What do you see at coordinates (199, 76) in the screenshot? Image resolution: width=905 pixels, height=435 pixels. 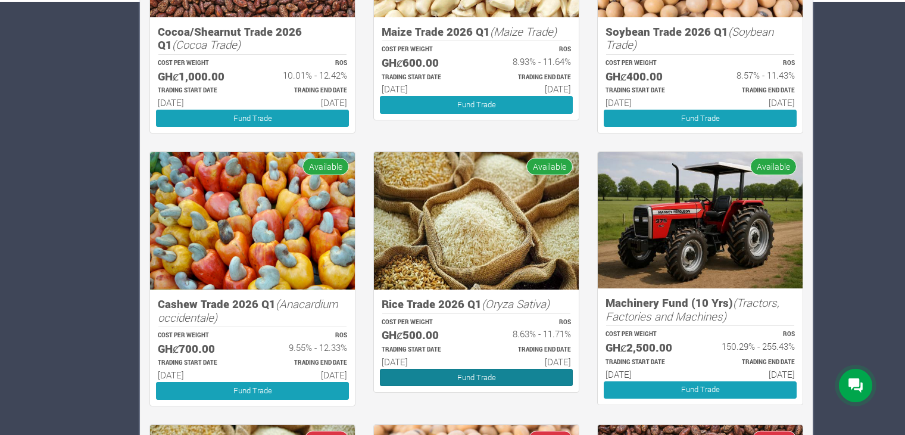 I see `h5: GHȼ1,000.00` at bounding box center [199, 76].